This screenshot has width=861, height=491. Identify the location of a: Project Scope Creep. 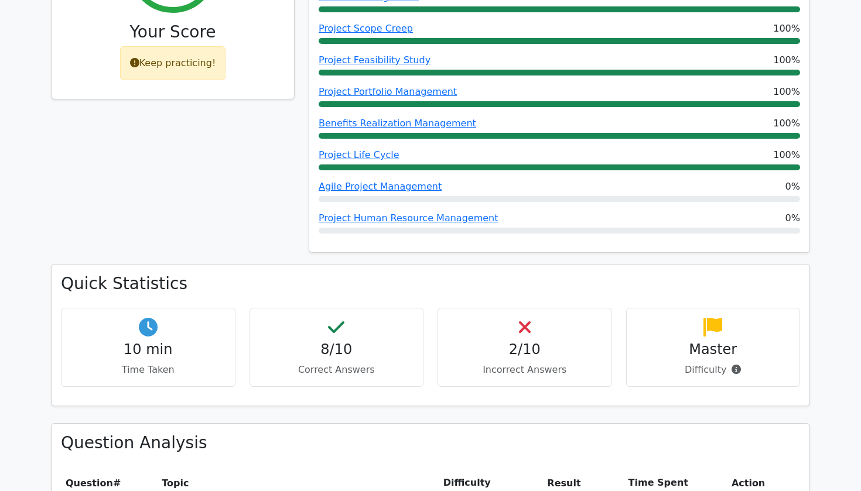
(365, 28).